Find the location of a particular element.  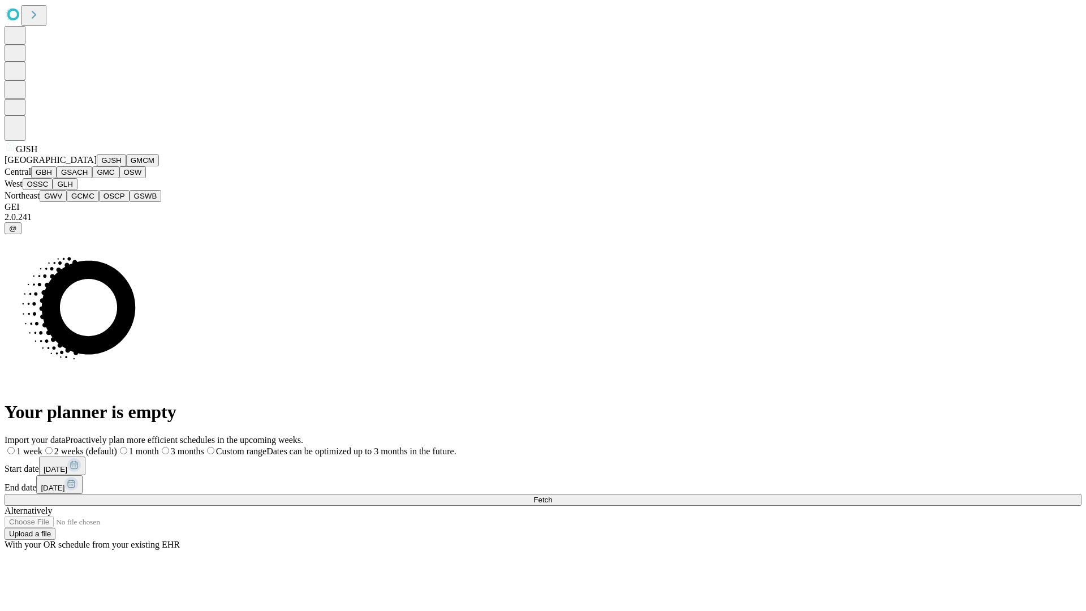

span: Alternatively is located at coordinates (28, 510).